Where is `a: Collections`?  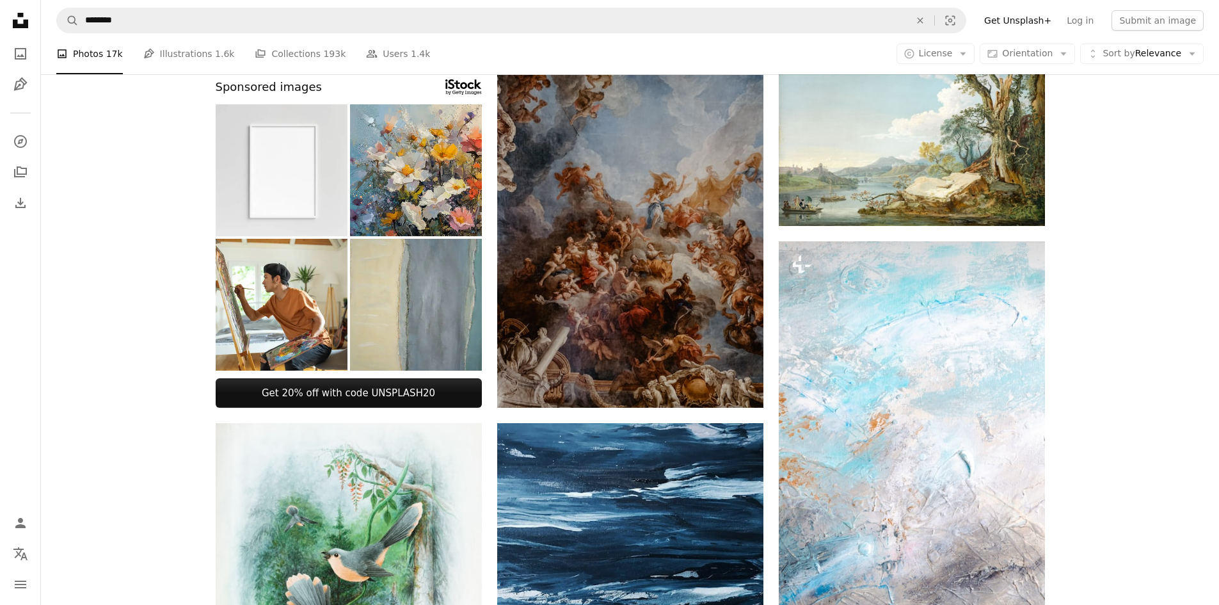
a: Collections is located at coordinates (20, 172).